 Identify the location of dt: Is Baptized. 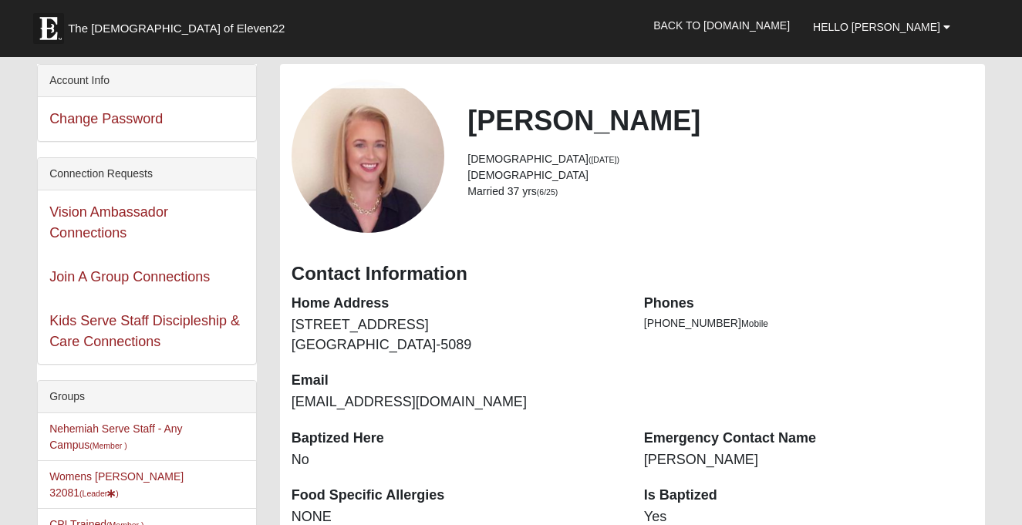
(808, 496).